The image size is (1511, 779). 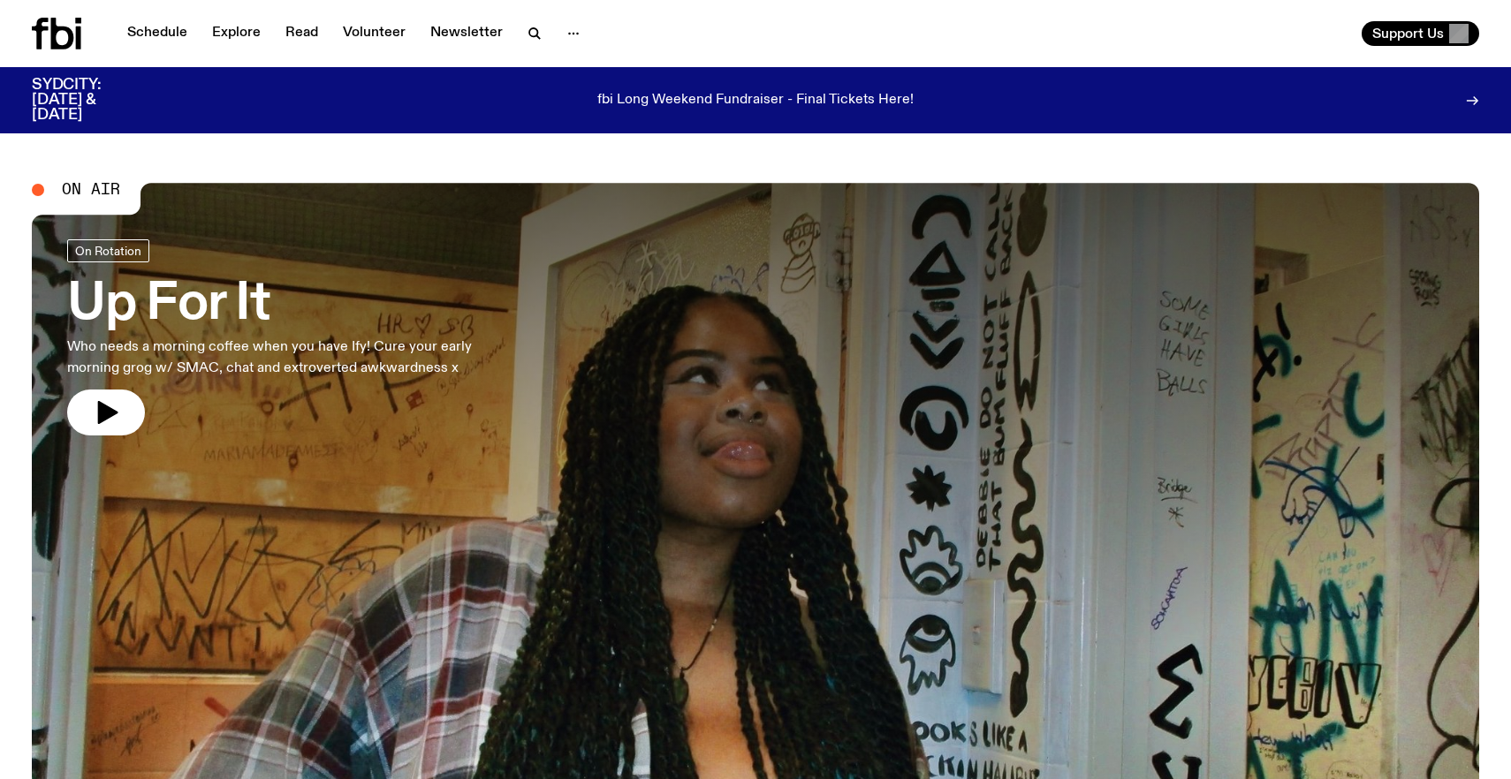 What do you see at coordinates (1420, 34) in the screenshot?
I see `button: Support Us` at bounding box center [1420, 34].